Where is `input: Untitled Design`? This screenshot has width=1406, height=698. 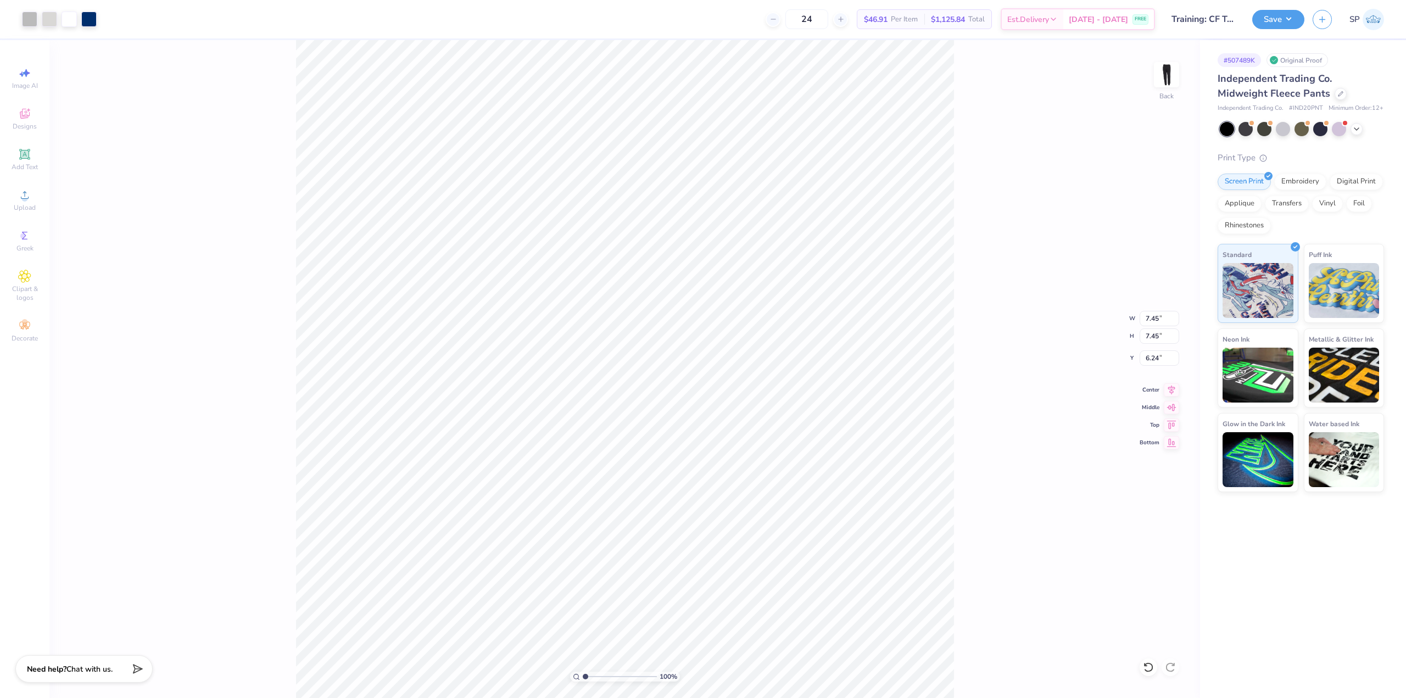
input: Untitled Design is located at coordinates (1203, 19).